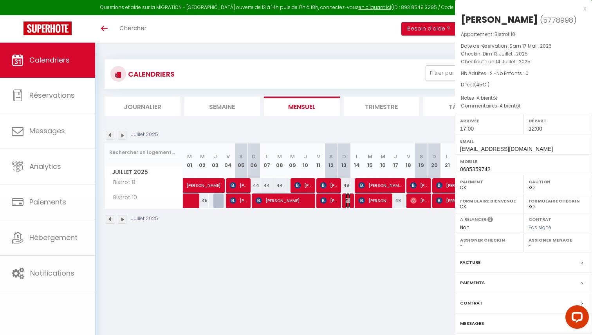 This screenshot has width=592, height=335. Describe the element at coordinates (472, 324) in the screenshot. I see `label: Messages` at that location.